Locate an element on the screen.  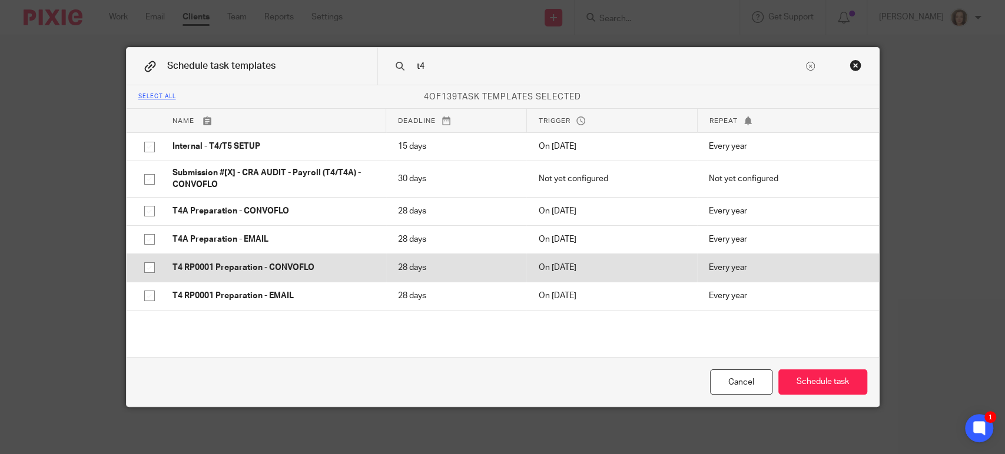
p: Repeat is located at coordinates (785, 121).